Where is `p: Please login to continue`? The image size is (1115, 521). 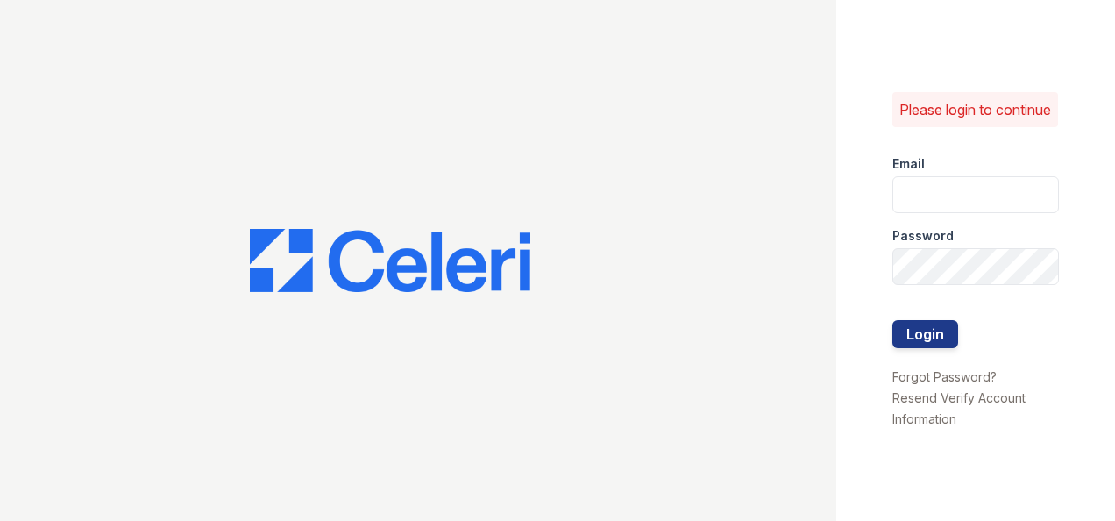
p: Please login to continue is located at coordinates (975, 110).